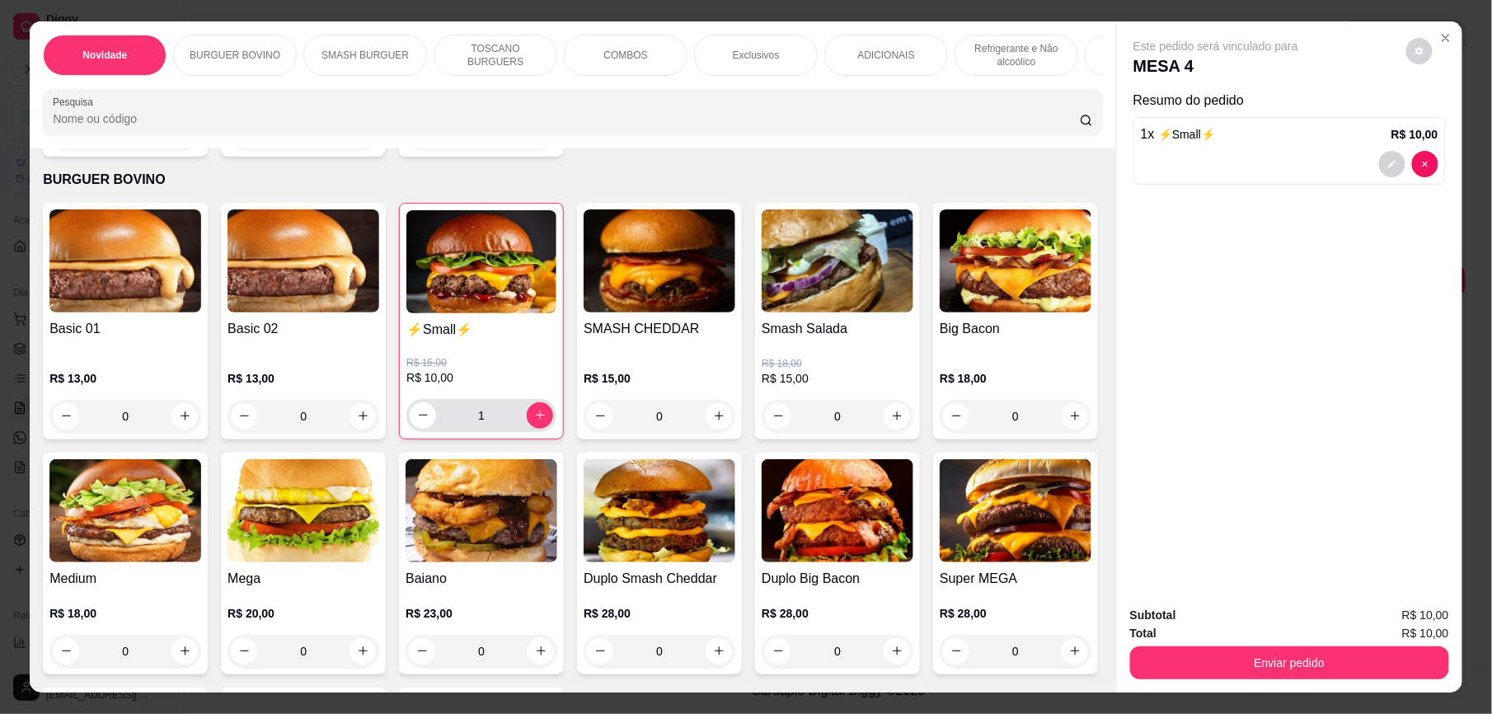  Describe the element at coordinates (1143, 633) in the screenshot. I see `strong: Total` at that location.